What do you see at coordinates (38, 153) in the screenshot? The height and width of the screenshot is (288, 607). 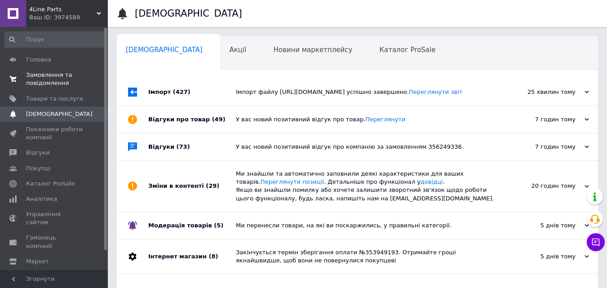 I see `span: Відгуки` at bounding box center [38, 153].